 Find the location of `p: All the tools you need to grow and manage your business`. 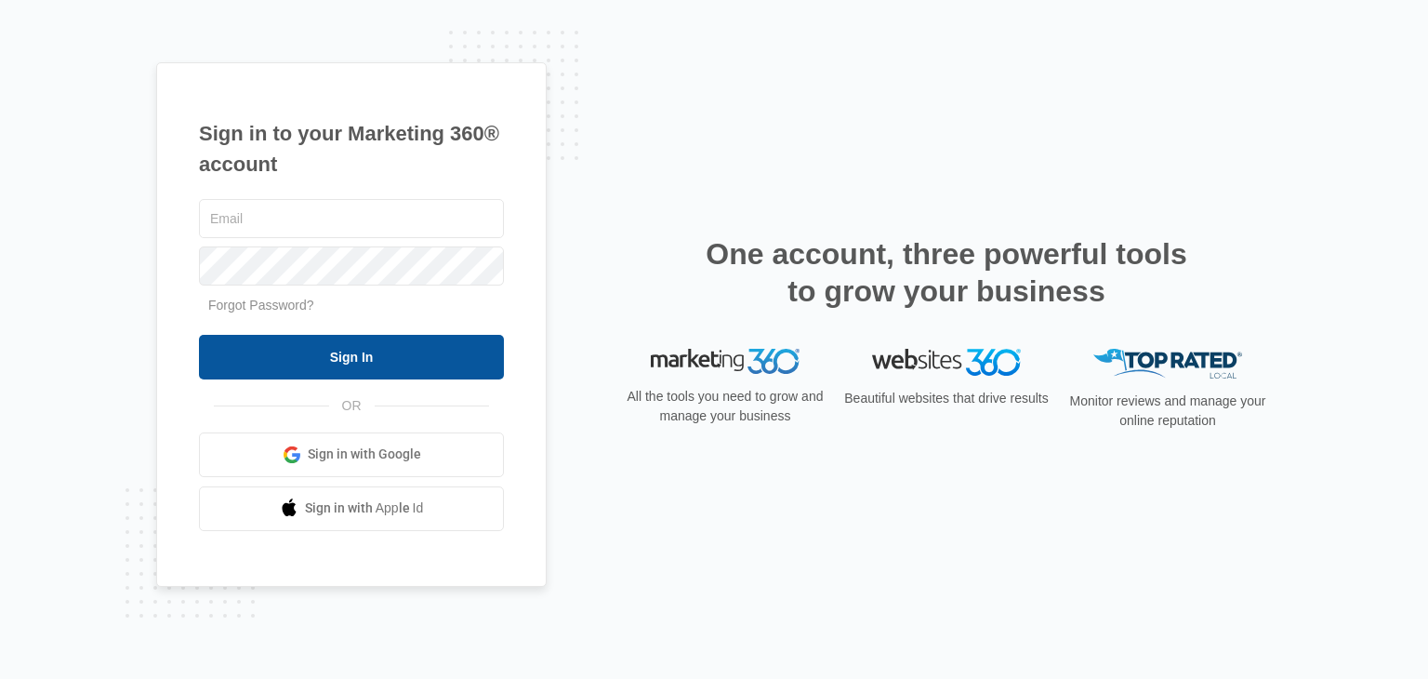

p: All the tools you need to grow and manage your business is located at coordinates (725, 406).